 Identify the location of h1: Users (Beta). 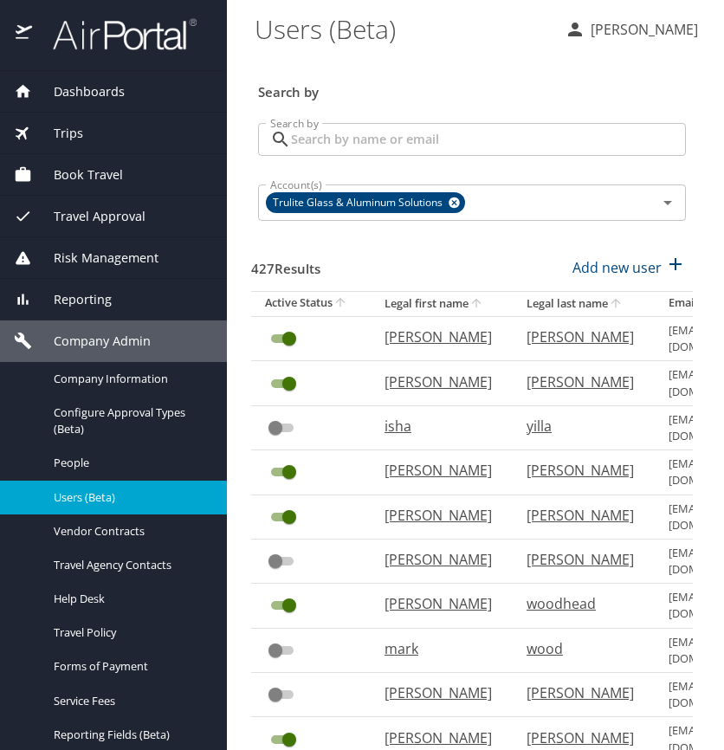
(403, 29).